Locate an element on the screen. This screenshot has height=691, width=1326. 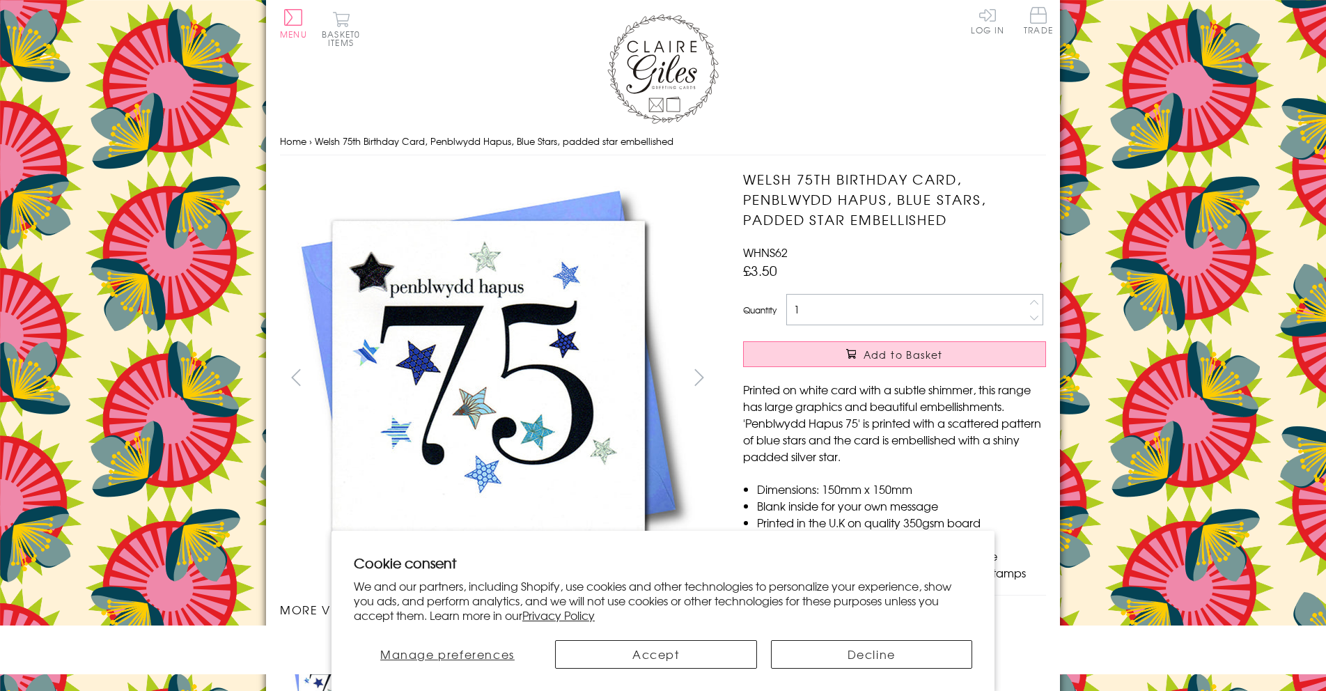
h1: Welsh 75th Birthday Card, Penblwydd Hapus, Blue Stars, padded star embellished is located at coordinates (894, 199).